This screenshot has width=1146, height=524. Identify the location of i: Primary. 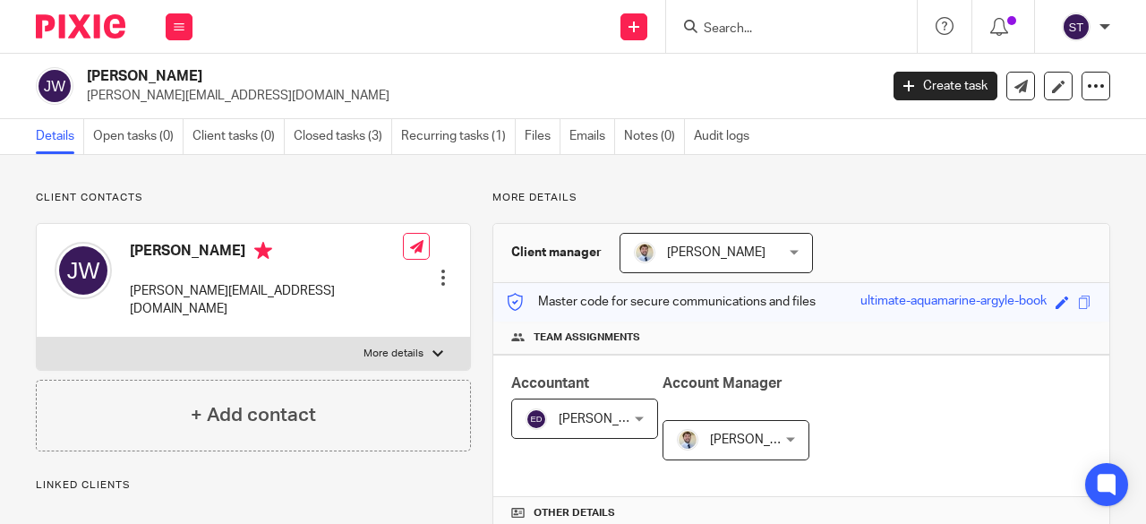
(263, 251).